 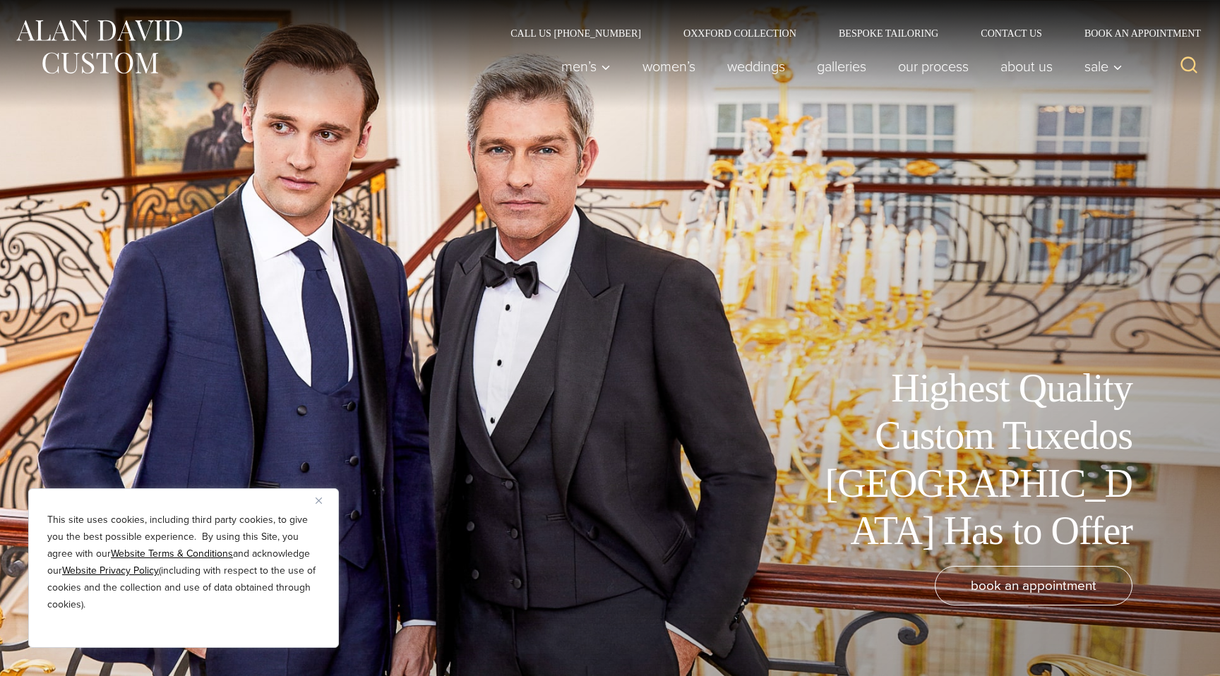 I want to click on nav: Secondary Navigation, so click(x=847, y=33).